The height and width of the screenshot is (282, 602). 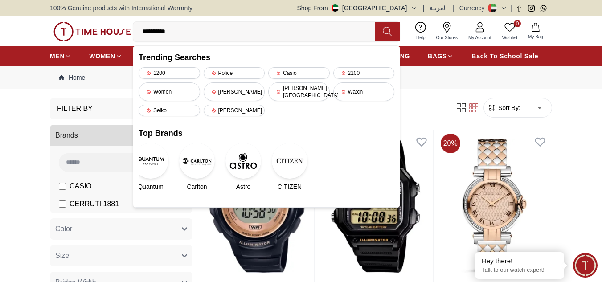 I want to click on h2: Trending Searches, so click(x=266, y=57).